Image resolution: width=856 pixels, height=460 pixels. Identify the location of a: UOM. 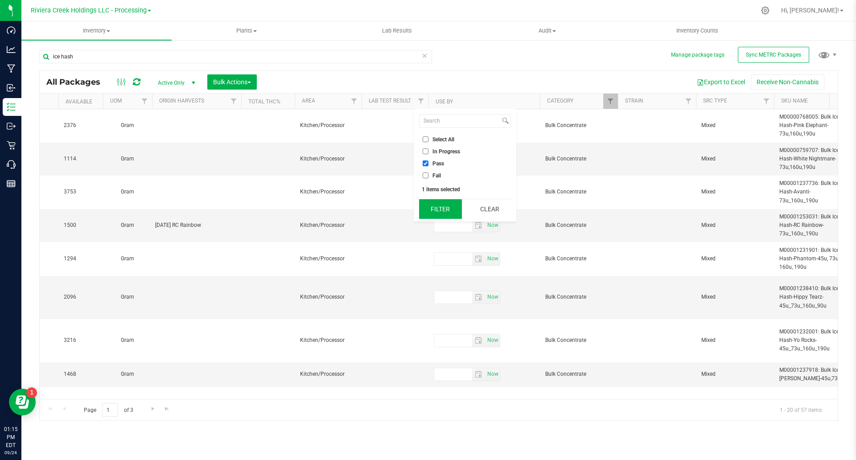
(116, 101).